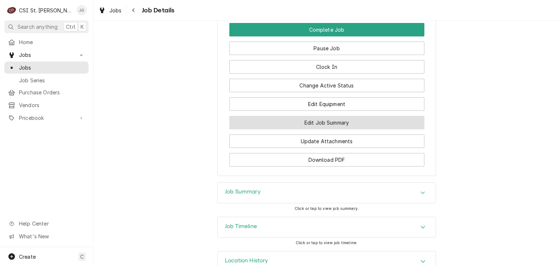  Describe the element at coordinates (326, 95) in the screenshot. I see `div: Button Group` at that location.